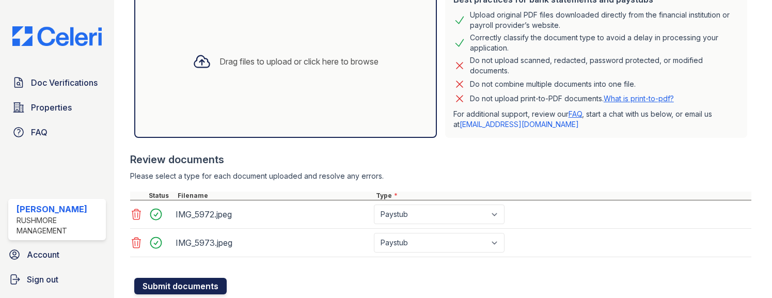 The image size is (772, 298). Describe the element at coordinates (441, 160) in the screenshot. I see `div: Review documents` at that location.